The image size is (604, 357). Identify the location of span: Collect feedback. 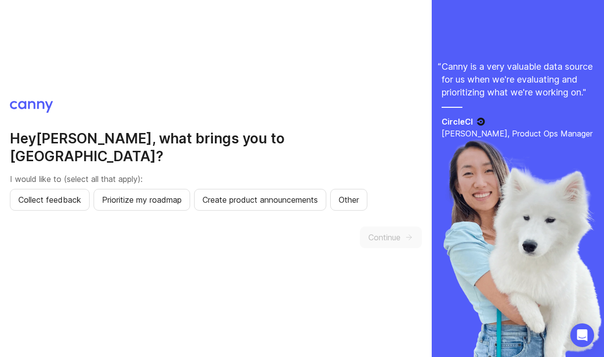
(49, 200).